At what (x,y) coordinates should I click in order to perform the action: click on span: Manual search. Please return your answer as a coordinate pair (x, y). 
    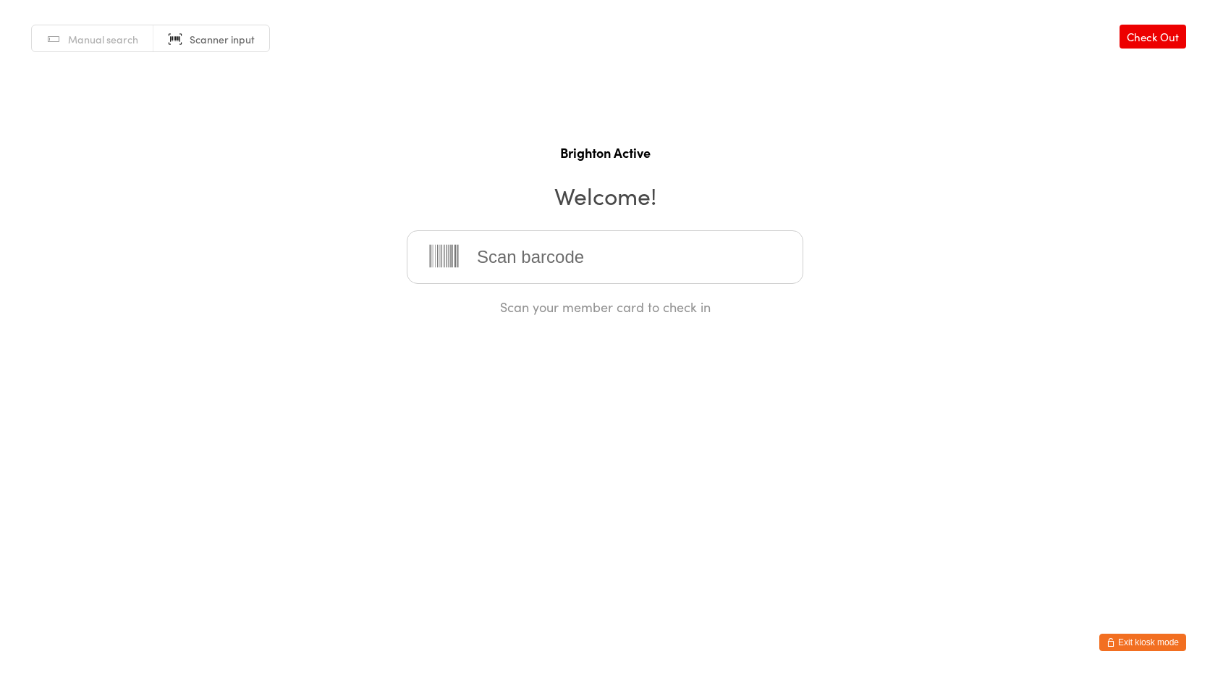
    Looking at the image, I should click on (103, 39).